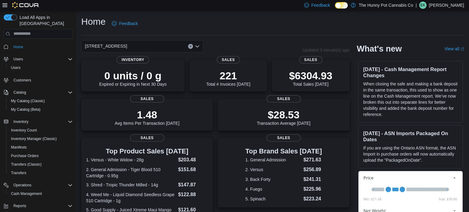 The image size is (469, 212). What do you see at coordinates (18, 47) in the screenshot?
I see `a: Home` at bounding box center [18, 47].